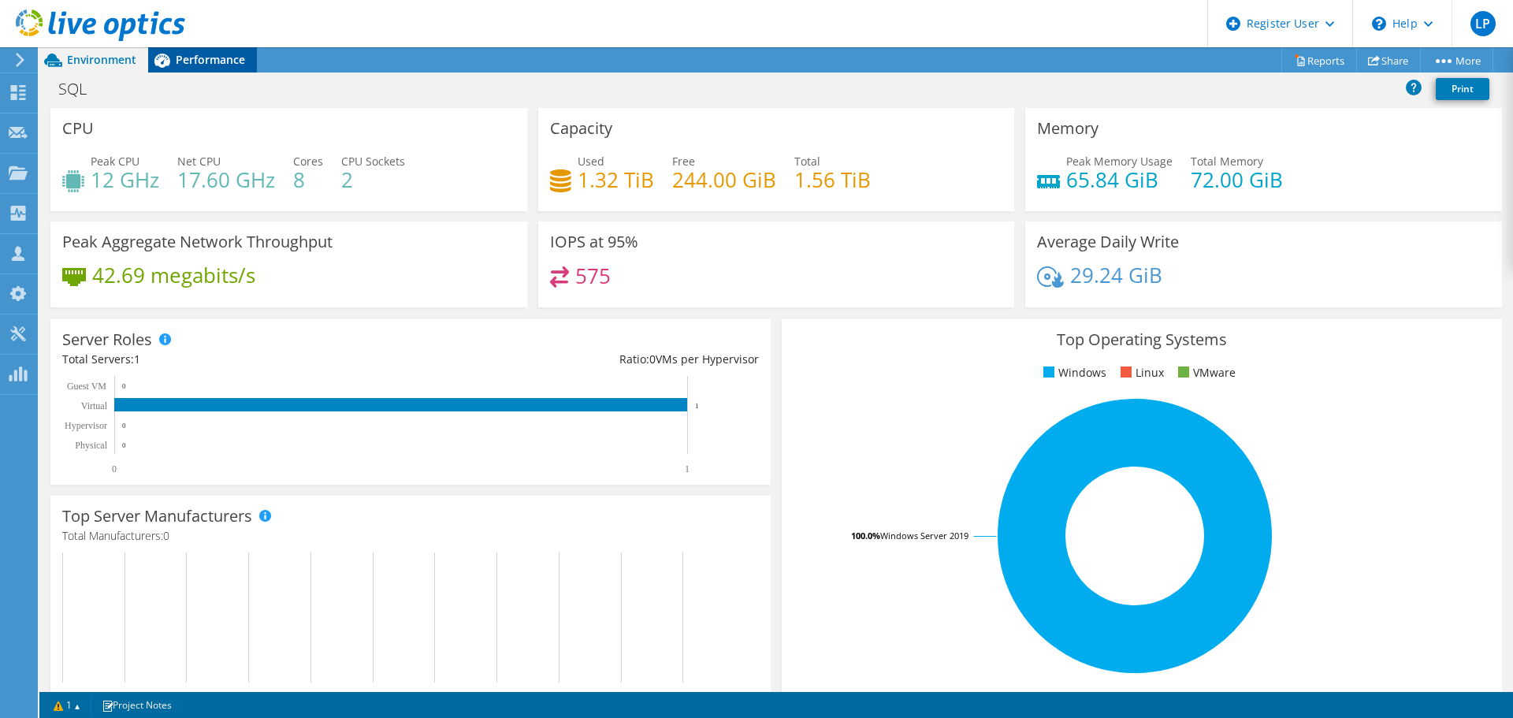 The width and height of the screenshot is (1513, 718). Describe the element at coordinates (865, 535) in the screenshot. I see `tspan: 100.0%` at that location.